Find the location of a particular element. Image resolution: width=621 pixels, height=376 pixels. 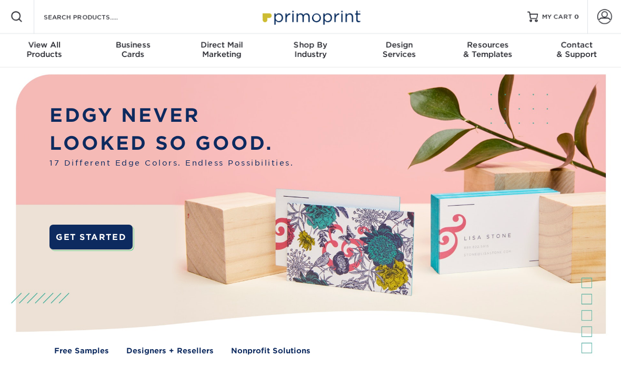

a: GET STARTED is located at coordinates (91, 236).